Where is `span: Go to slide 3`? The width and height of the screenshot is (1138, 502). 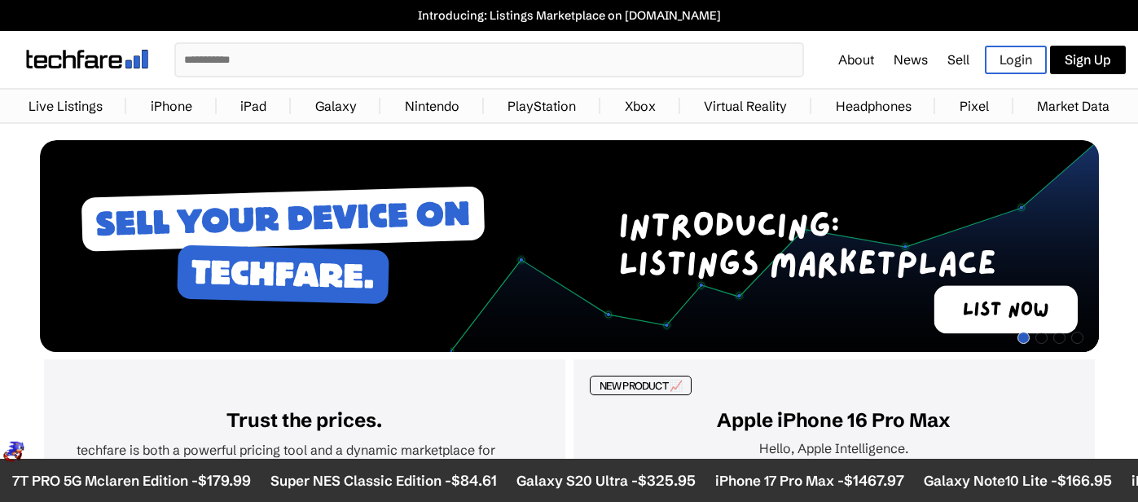 span: Go to slide 3 is located at coordinates (1059, 337).